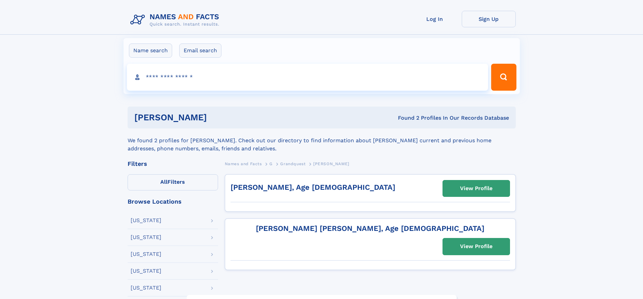 The width and height of the screenshot is (643, 299). I want to click on label: Email search, so click(200, 51).